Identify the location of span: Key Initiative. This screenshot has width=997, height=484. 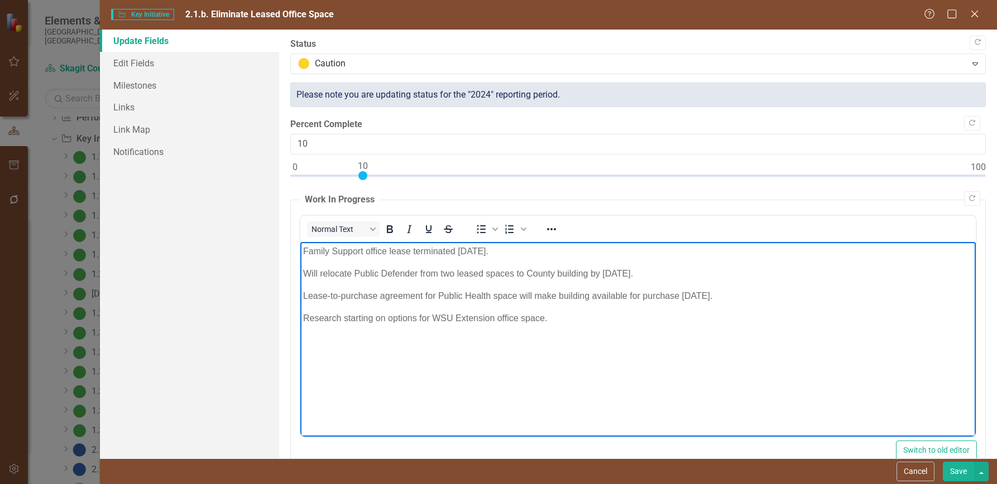
(142, 15).